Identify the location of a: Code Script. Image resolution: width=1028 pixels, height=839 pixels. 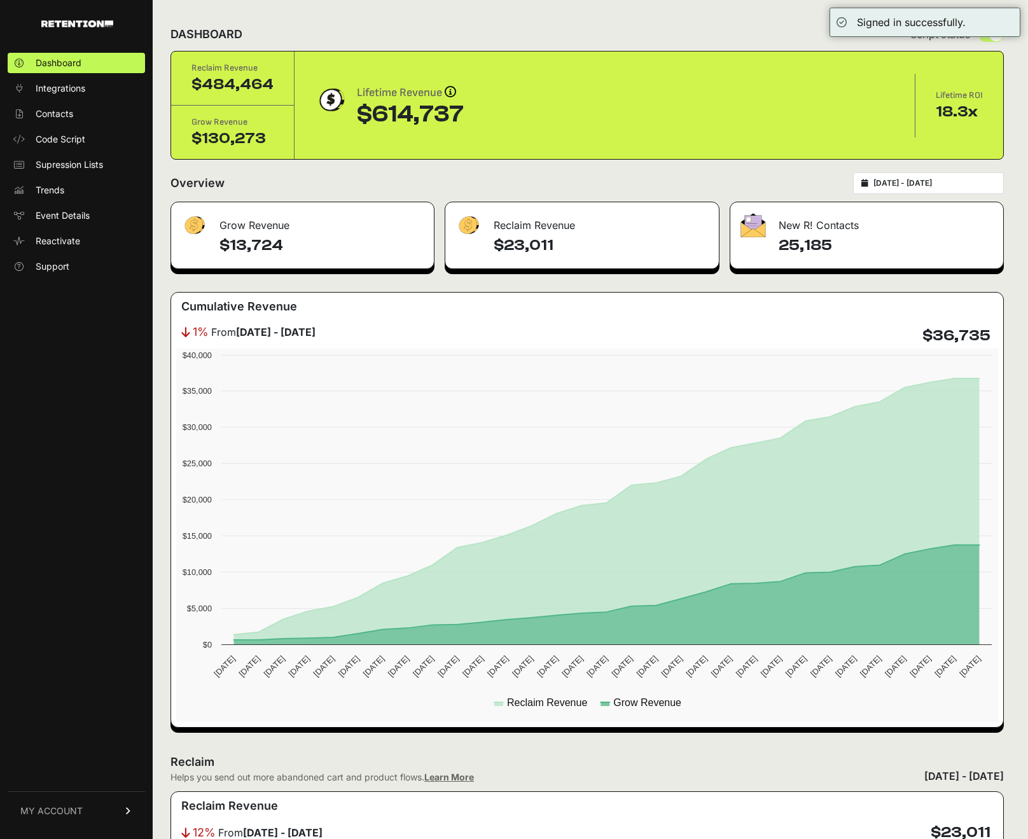
(76, 139).